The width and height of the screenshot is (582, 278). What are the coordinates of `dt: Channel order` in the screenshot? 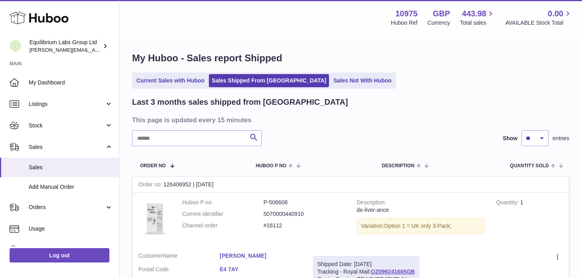 It's located at (223, 225).